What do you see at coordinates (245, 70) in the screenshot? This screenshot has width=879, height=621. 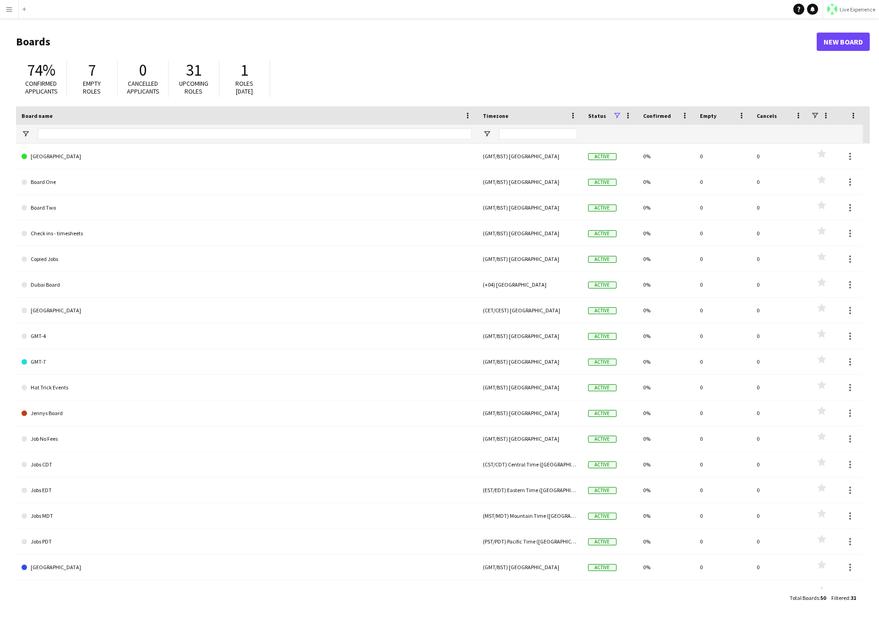 I see `span: 1` at bounding box center [245, 70].